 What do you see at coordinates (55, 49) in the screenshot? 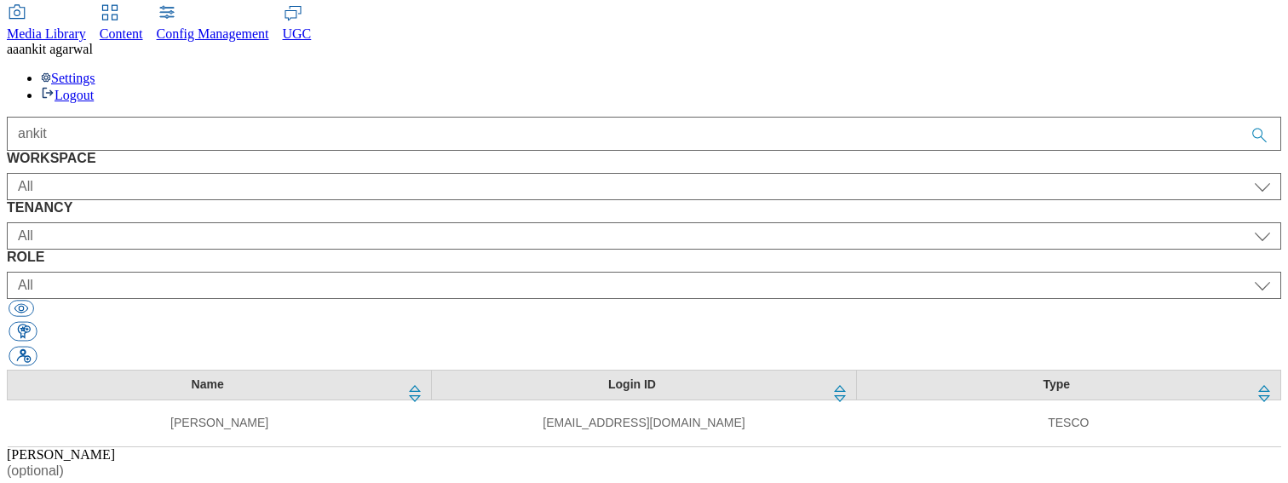
I see `span: ankit agarwal` at bounding box center [55, 49].